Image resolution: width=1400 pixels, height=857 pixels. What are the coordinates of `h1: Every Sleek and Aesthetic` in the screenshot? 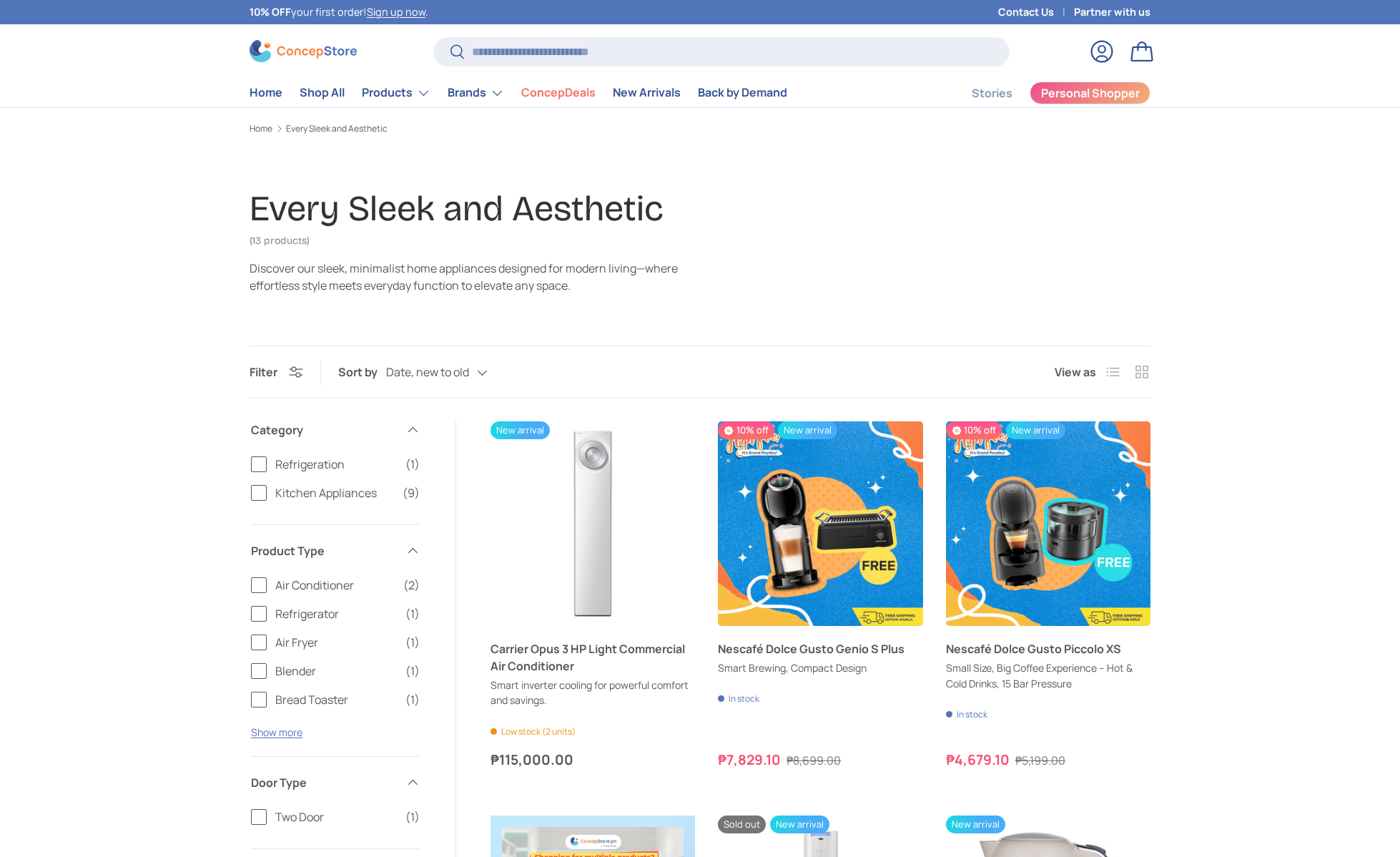 It's located at (456, 208).